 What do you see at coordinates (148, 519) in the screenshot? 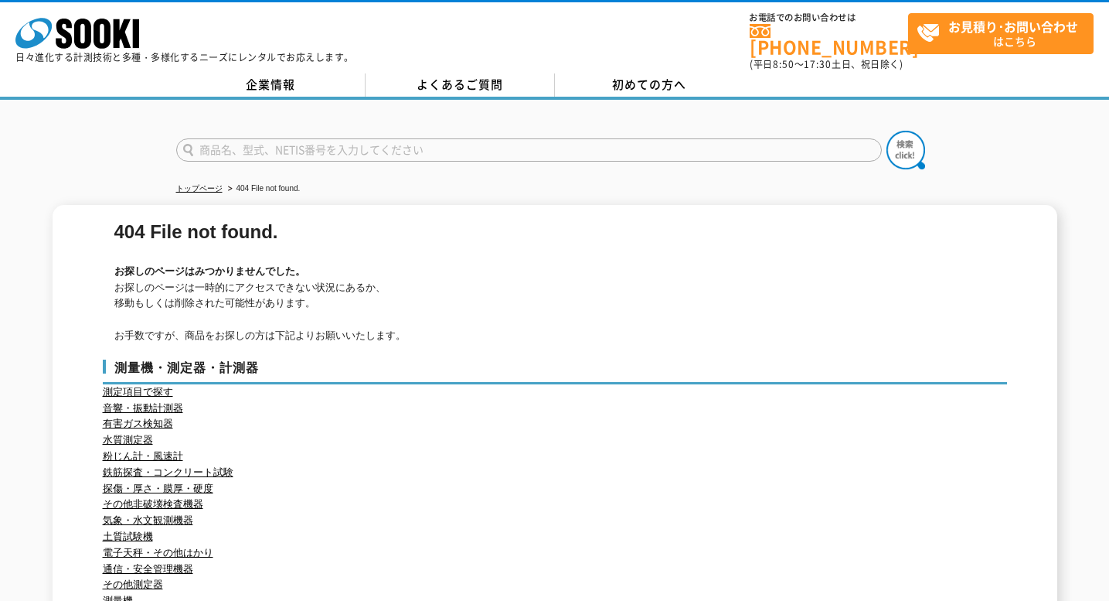
I see `a: 気象・水文観測機器` at bounding box center [148, 519].